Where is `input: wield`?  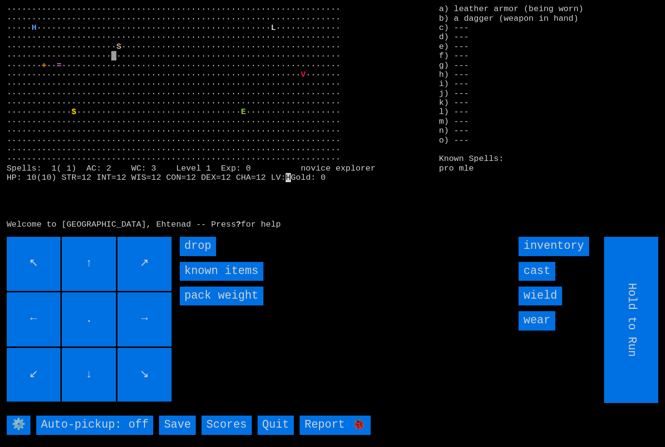
input: wield is located at coordinates (540, 296).